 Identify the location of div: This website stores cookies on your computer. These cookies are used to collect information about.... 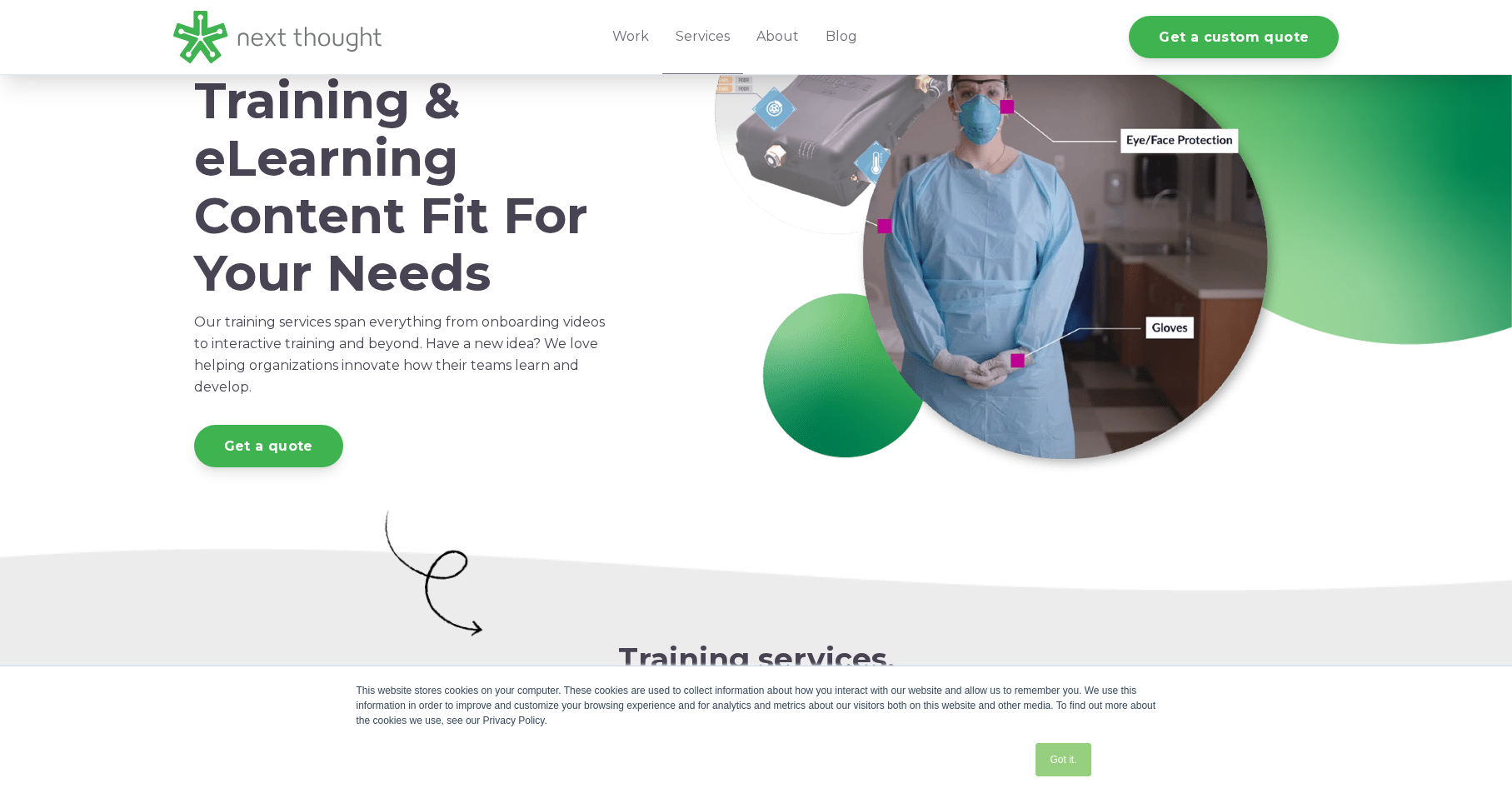
(756, 705).